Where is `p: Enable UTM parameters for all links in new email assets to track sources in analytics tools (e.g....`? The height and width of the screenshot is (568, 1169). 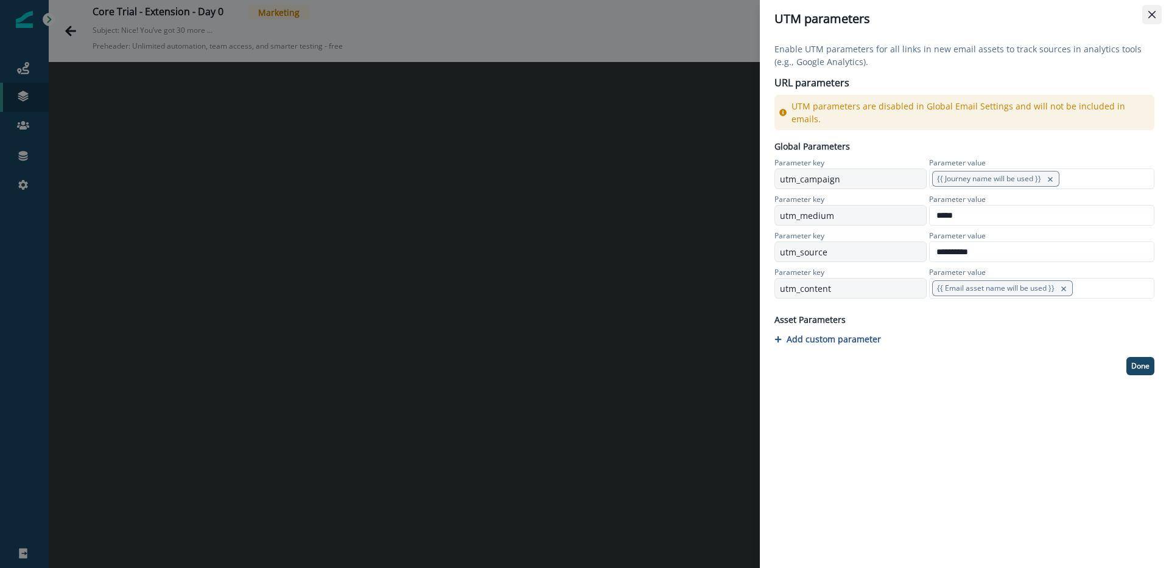 p: Enable UTM parameters for all links in new email assets to track sources in analytics tools (e.g.... is located at coordinates (964, 55).